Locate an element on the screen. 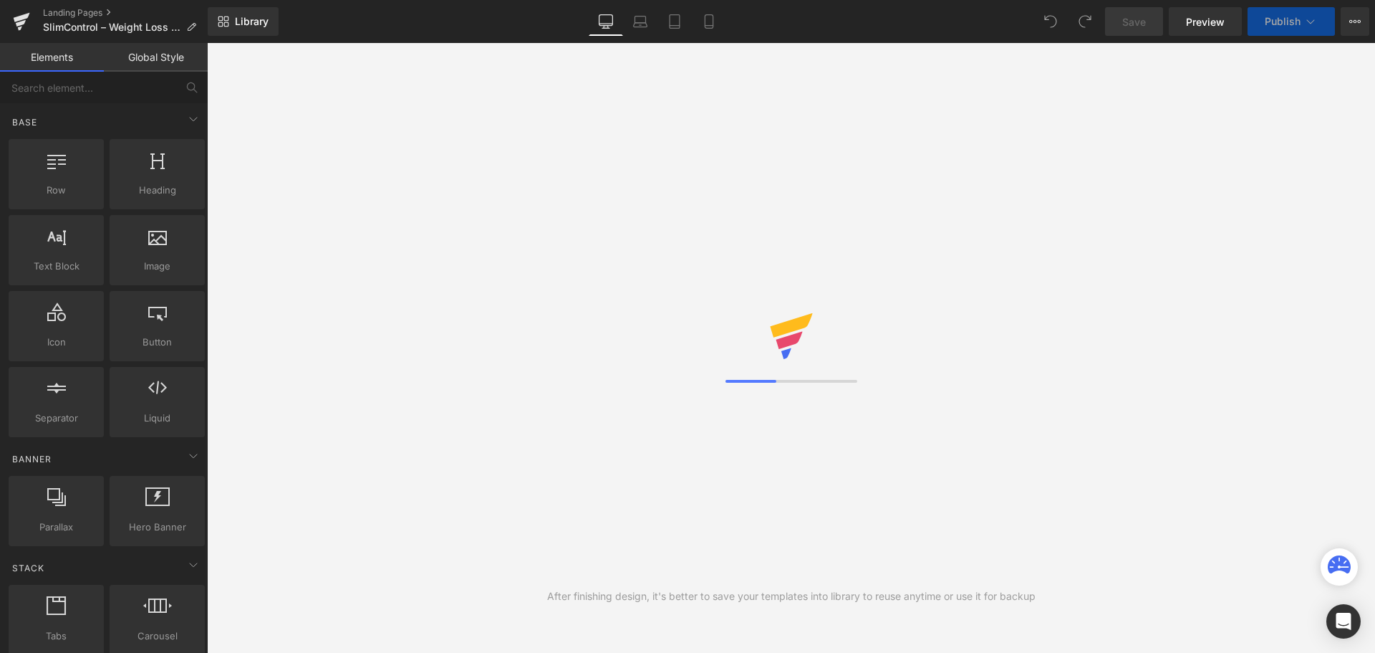 This screenshot has height=653, width=1375. span: Separator is located at coordinates (56, 418).